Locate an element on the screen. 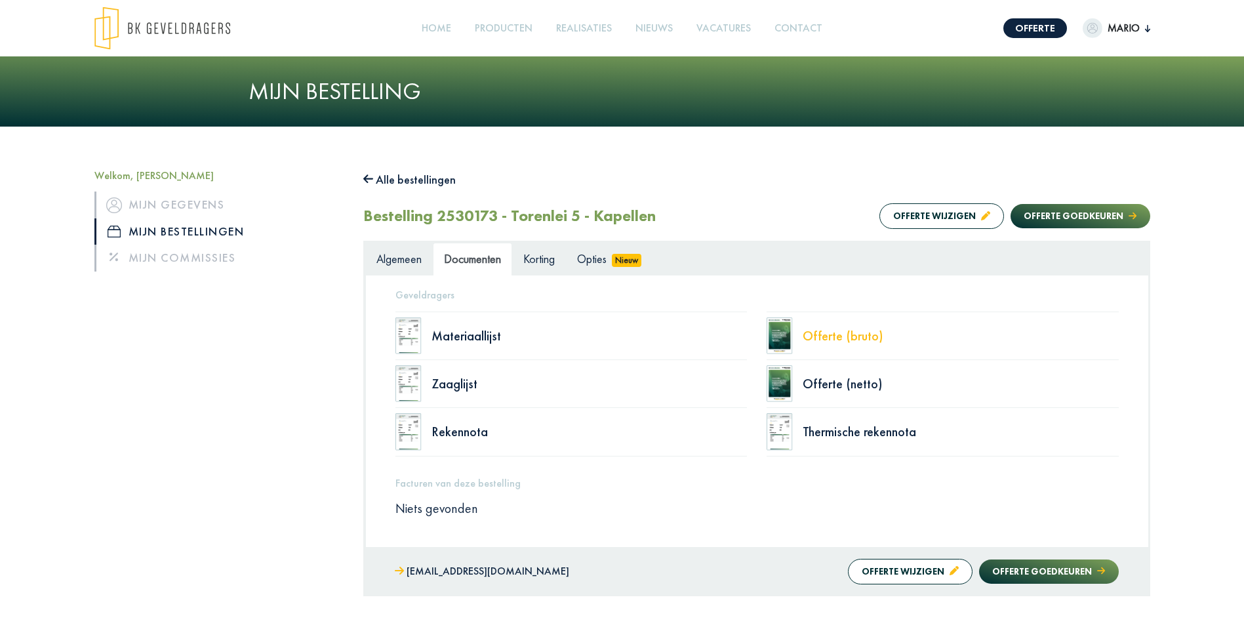  a: iconMijn gegevens is located at coordinates (219, 205).